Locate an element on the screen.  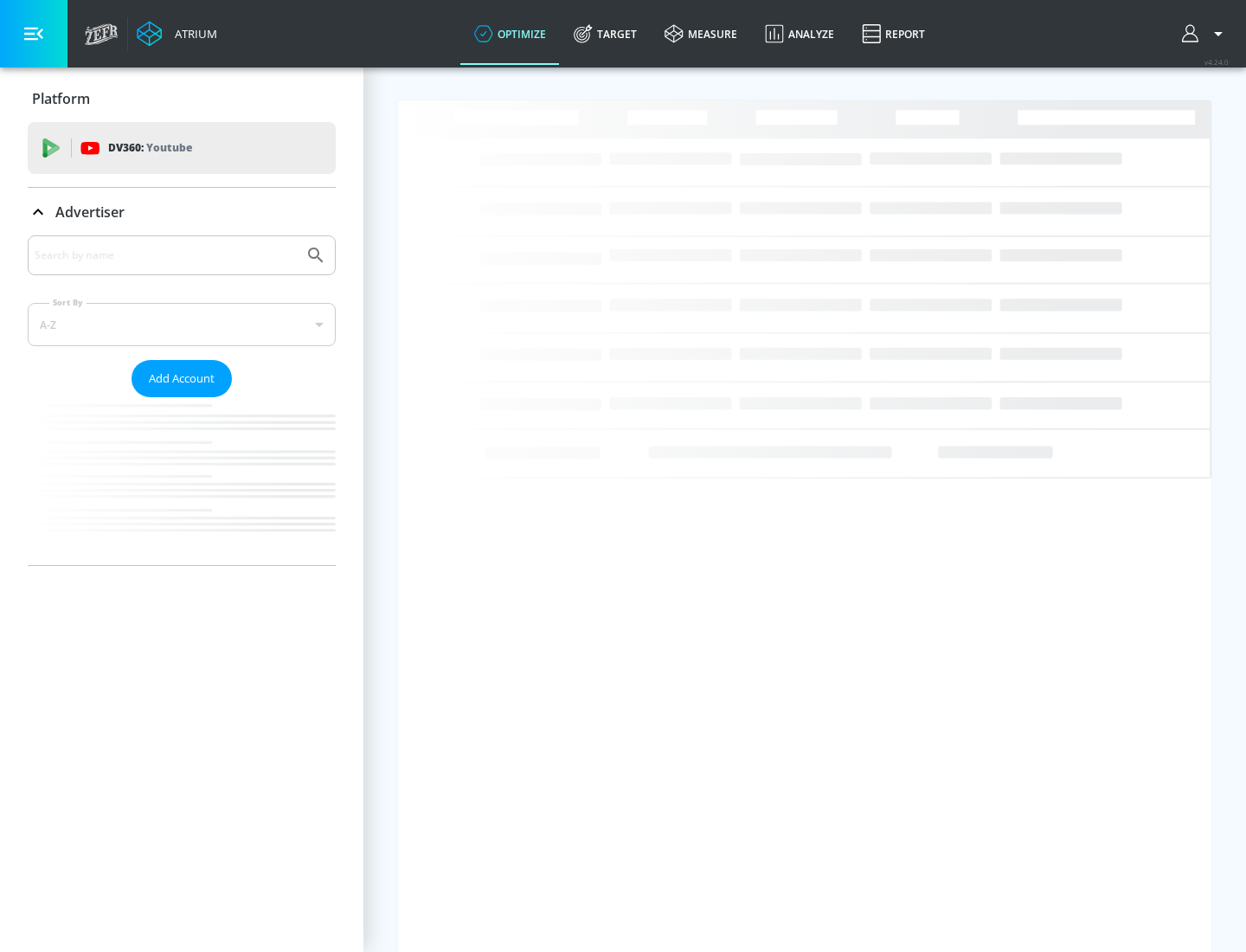
p: DV360: is located at coordinates (150, 148).